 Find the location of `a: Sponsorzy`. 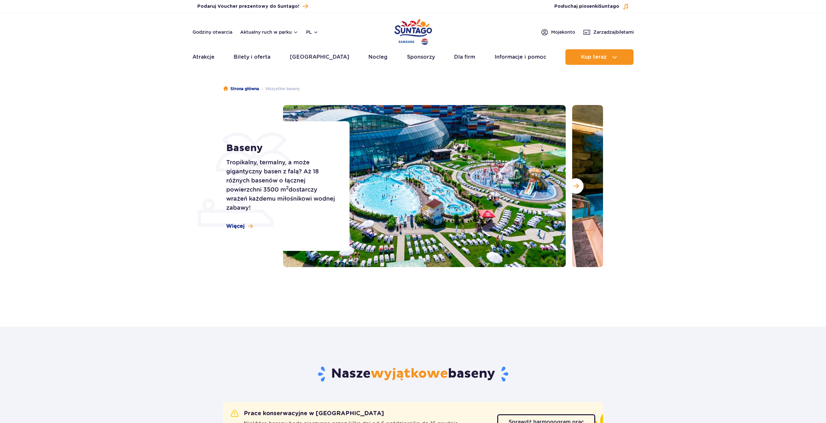

a: Sponsorzy is located at coordinates (421, 57).